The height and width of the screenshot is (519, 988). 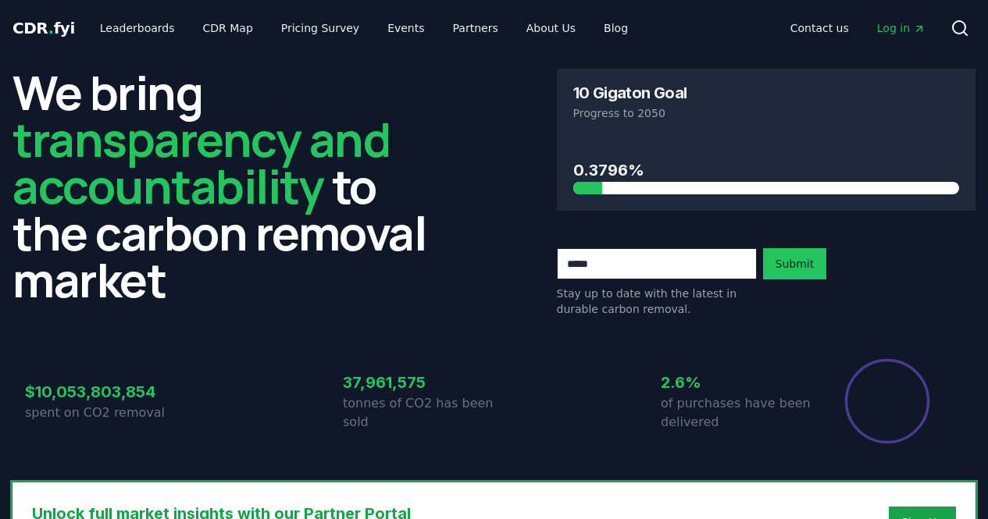 What do you see at coordinates (657, 302) in the screenshot?
I see `p: Stay up to date with the latest in durable carbon removal.` at bounding box center [657, 302].